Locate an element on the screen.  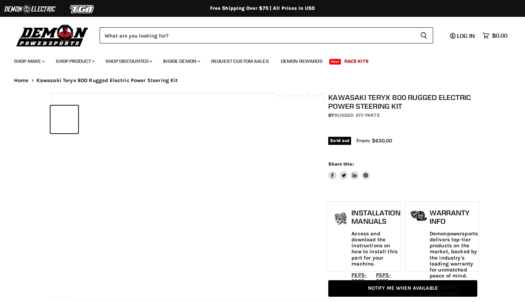
aside: Share this: is located at coordinates (349, 170).